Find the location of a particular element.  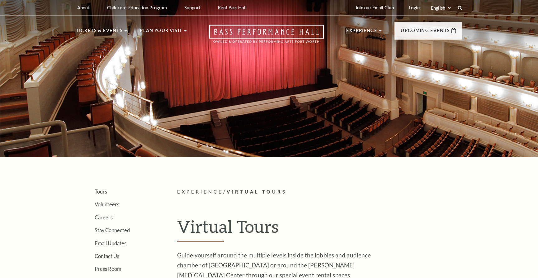

a: Contact Us is located at coordinates (107, 255).